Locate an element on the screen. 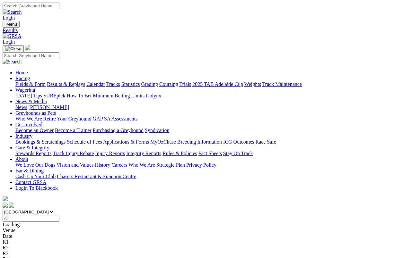 The height and width of the screenshot is (258, 411). img: facebook.svg is located at coordinates (5, 205).